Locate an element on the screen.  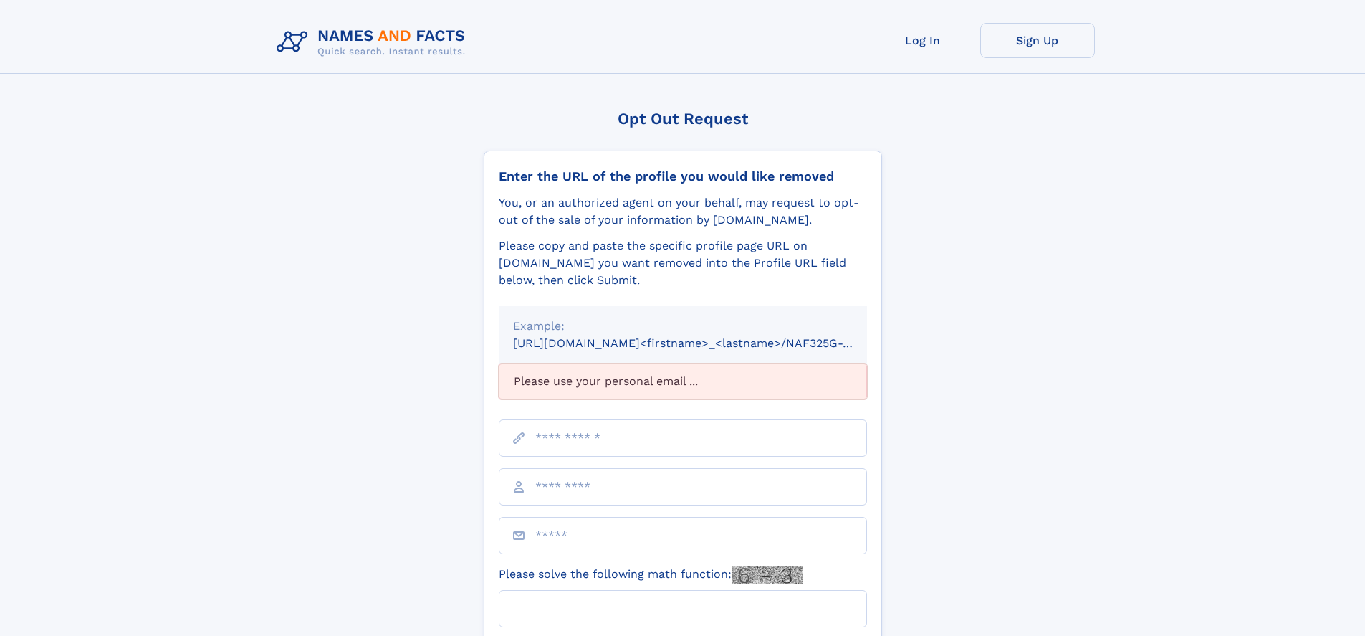
label: Please solve the following math function: is located at coordinates (651, 575).